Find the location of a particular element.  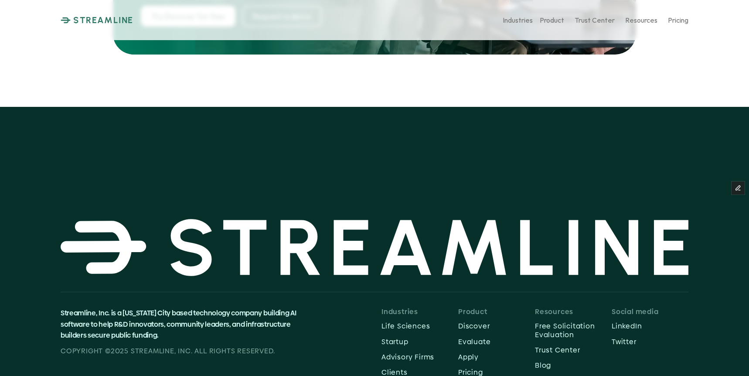

p: Apply is located at coordinates (496, 357).